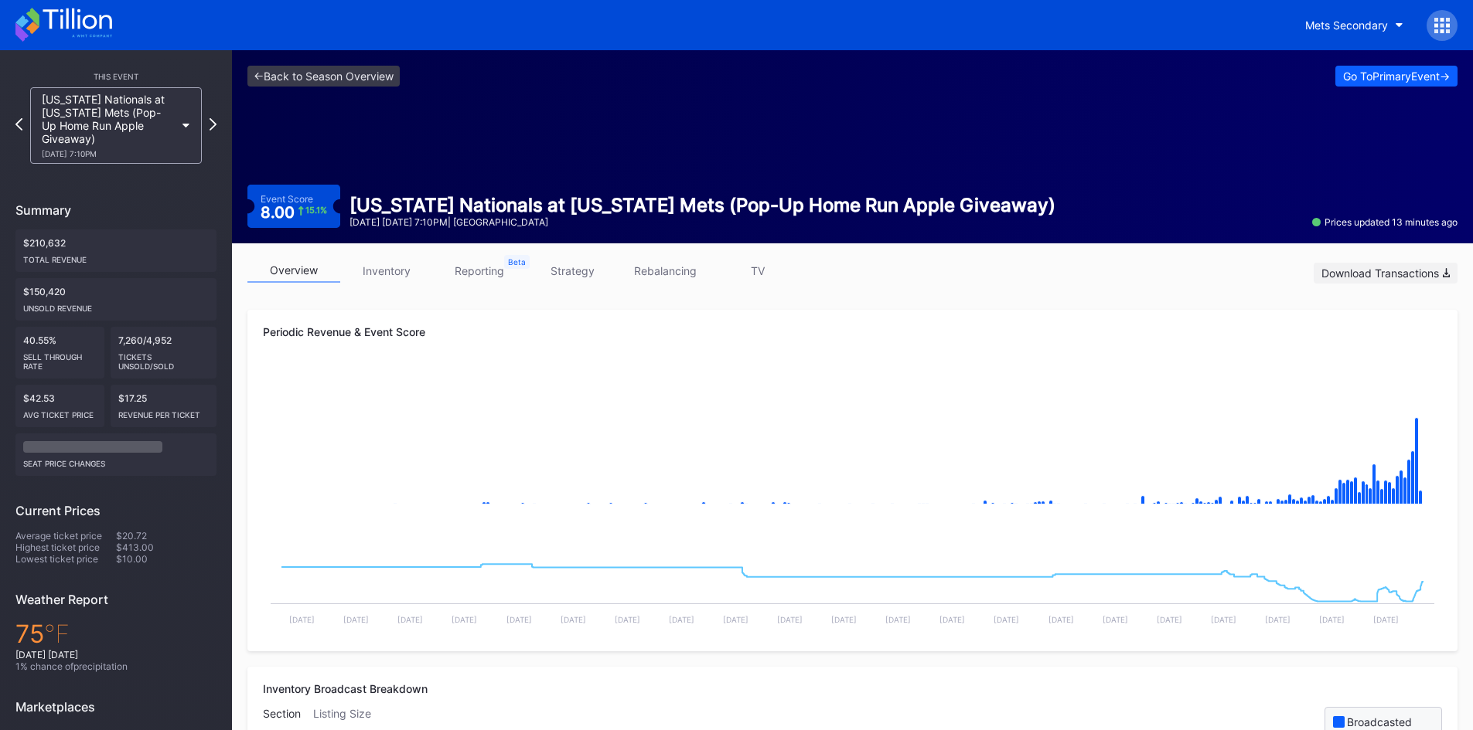 The image size is (1473, 730). I want to click on div: Marketplaces, so click(116, 707).